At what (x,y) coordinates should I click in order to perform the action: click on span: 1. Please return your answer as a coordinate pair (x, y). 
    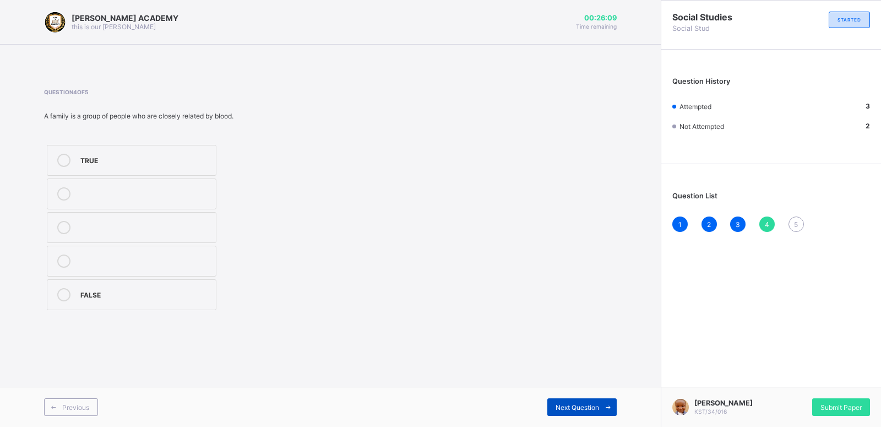
    Looking at the image, I should click on (680, 224).